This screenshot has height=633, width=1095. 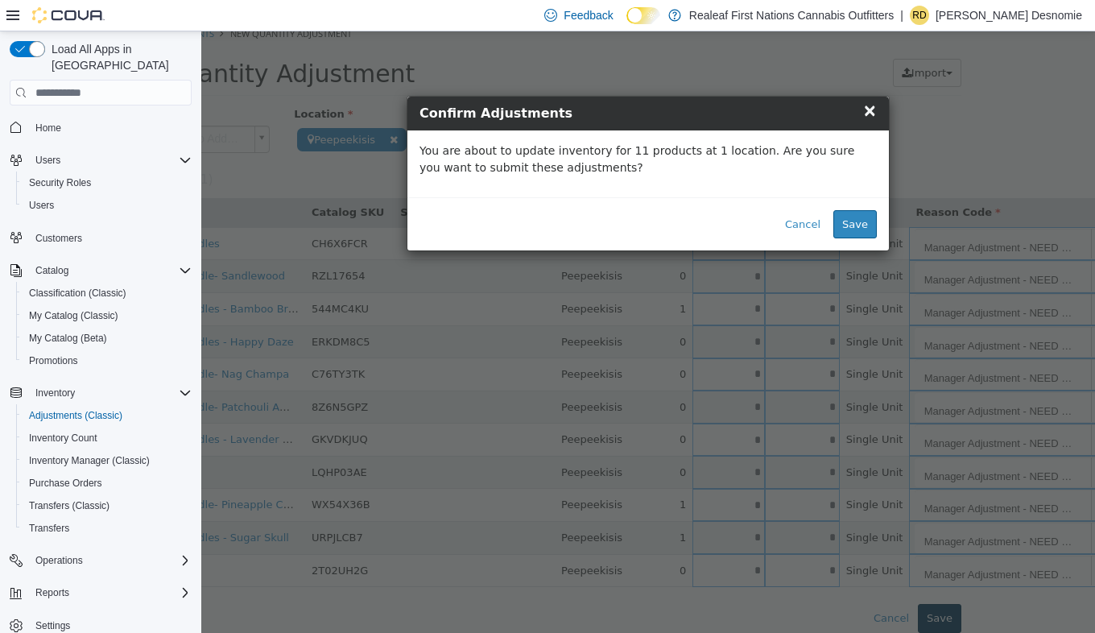 I want to click on a: Inventory Count, so click(x=63, y=438).